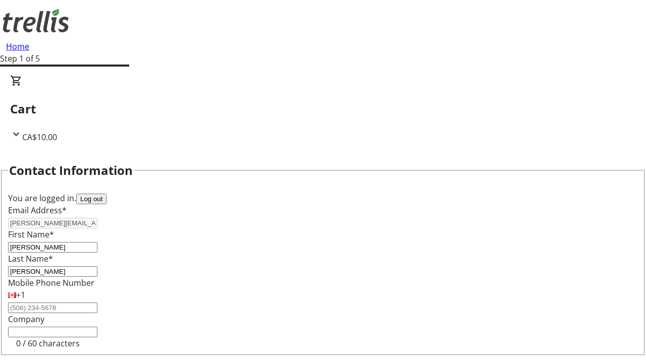 The image size is (646, 363). What do you see at coordinates (323, 109) in the screenshot?
I see `h2: Cart` at bounding box center [323, 109].